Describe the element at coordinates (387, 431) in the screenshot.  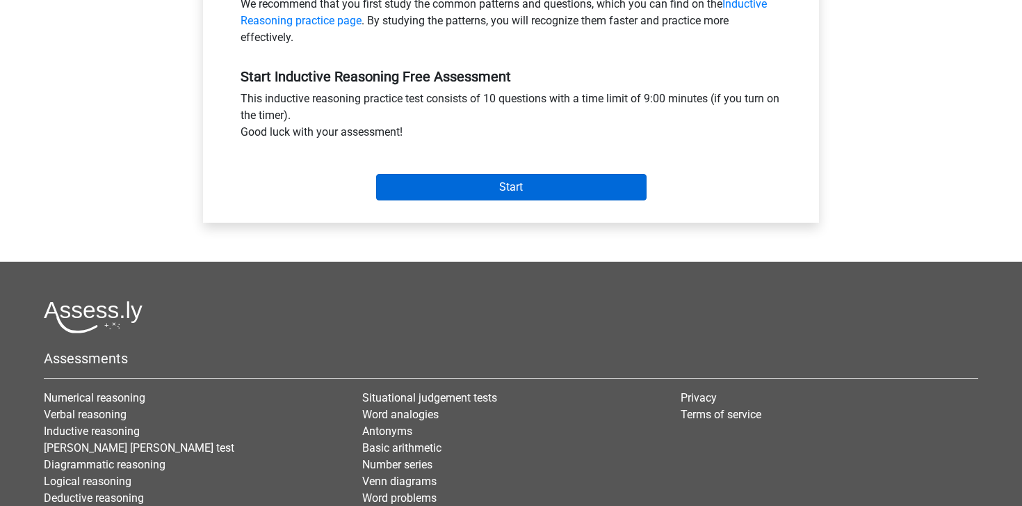
I see `a: Antonyms` at that location.